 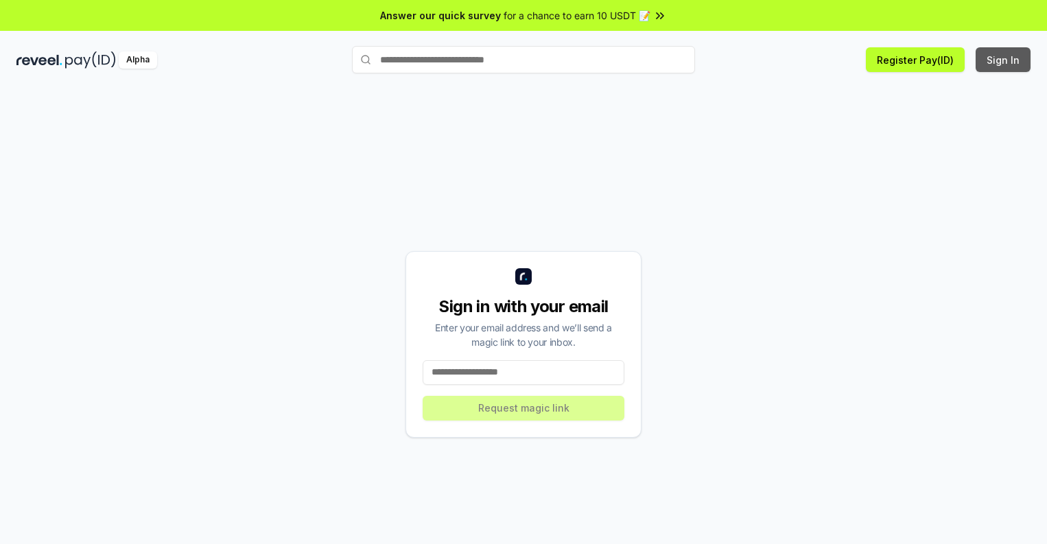 I want to click on button: Register Pay(ID), so click(x=916, y=60).